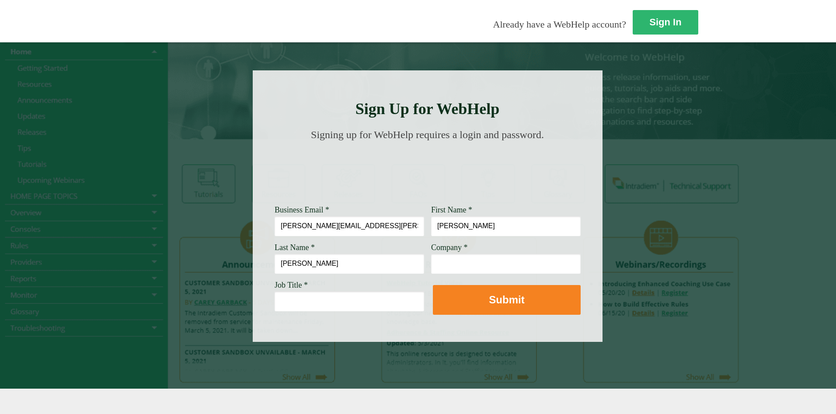 The width and height of the screenshot is (836, 414). I want to click on strong: Submit, so click(506, 299).